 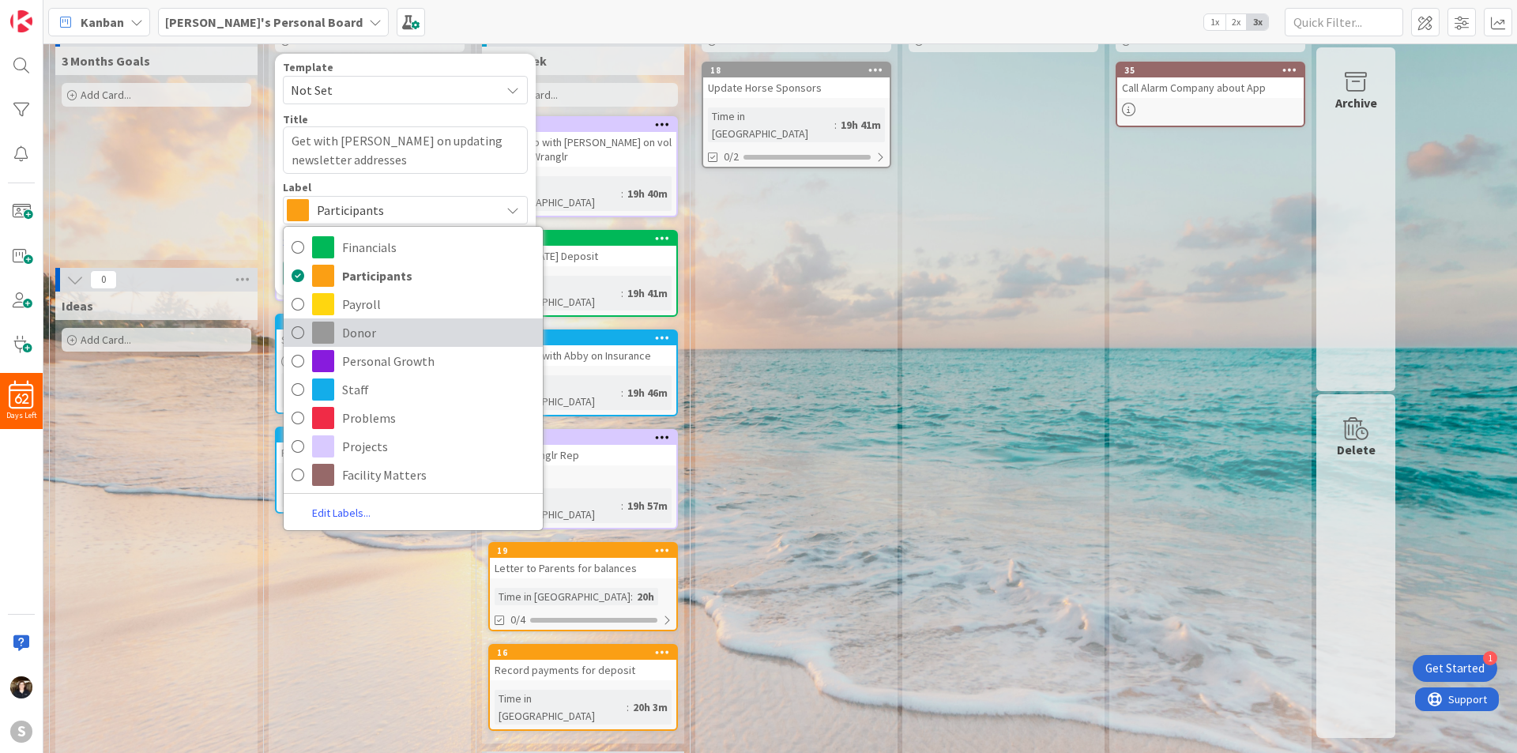 What do you see at coordinates (583, 663) in the screenshot?
I see `div: 16Record payments for deposit` at bounding box center [583, 663].